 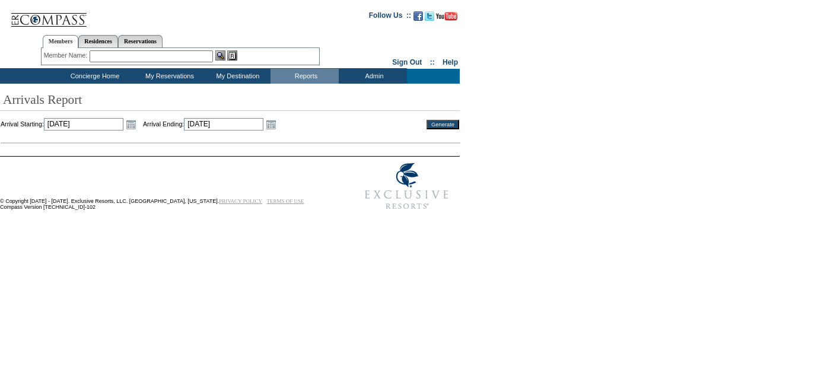 What do you see at coordinates (168, 76) in the screenshot?
I see `td: My Reservations` at bounding box center [168, 76].